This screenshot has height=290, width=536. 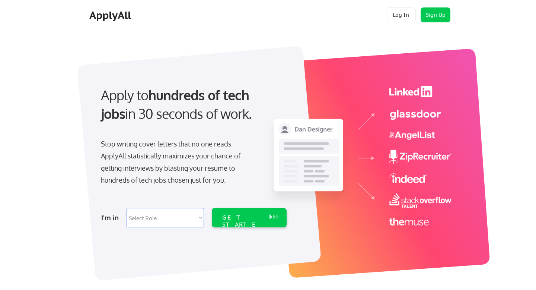 I want to click on div: I'm in, so click(x=112, y=217).